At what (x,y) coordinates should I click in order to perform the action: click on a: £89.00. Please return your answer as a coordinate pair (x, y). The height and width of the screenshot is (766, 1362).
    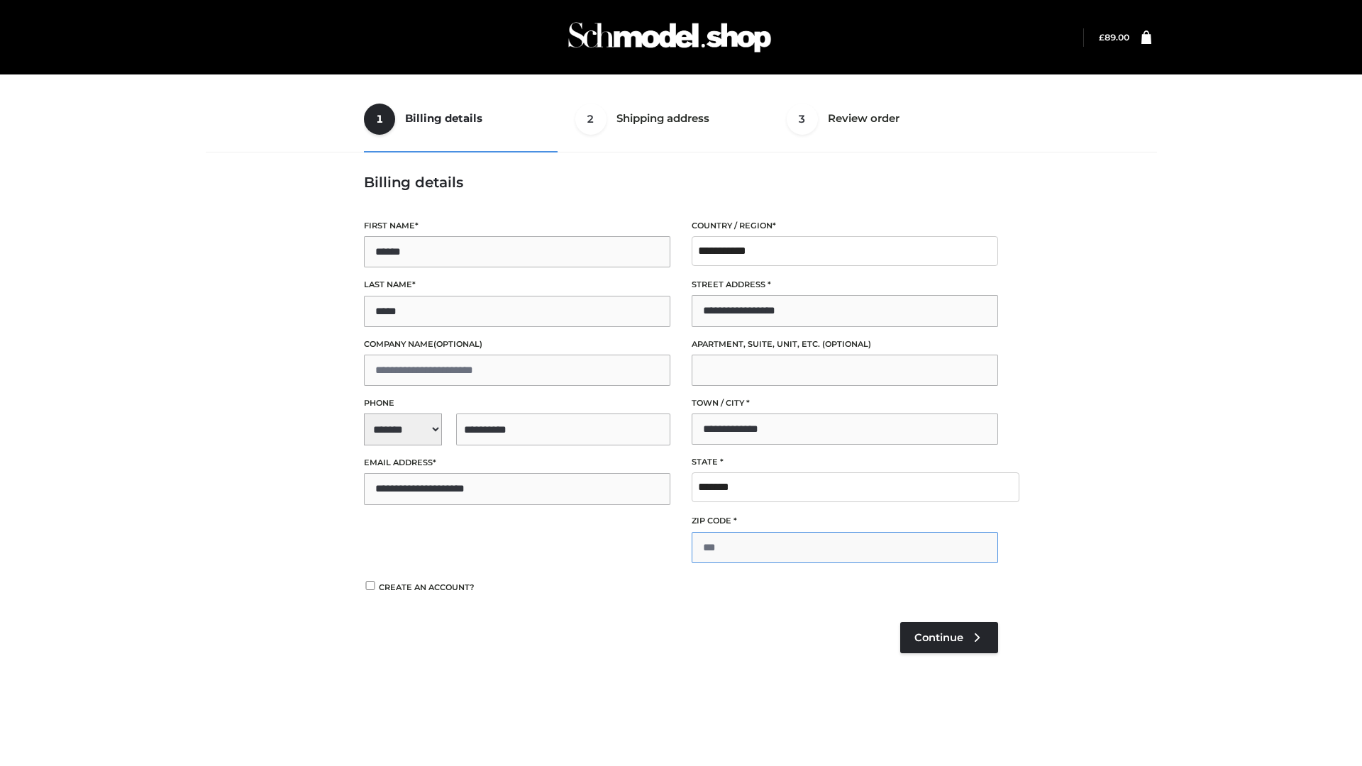
    Looking at the image, I should click on (1114, 37).